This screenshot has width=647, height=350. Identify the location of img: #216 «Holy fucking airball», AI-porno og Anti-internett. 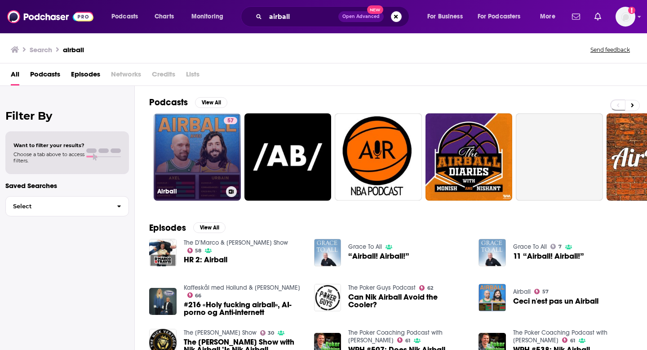
(163, 301).